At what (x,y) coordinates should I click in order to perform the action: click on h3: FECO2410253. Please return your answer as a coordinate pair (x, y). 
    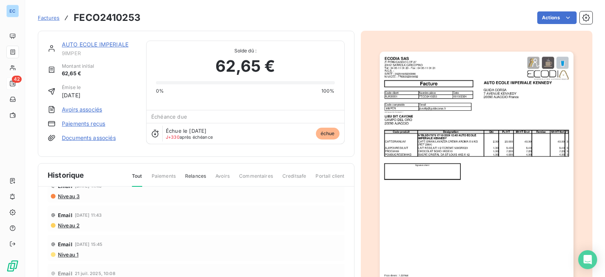
    Looking at the image, I should click on (107, 18).